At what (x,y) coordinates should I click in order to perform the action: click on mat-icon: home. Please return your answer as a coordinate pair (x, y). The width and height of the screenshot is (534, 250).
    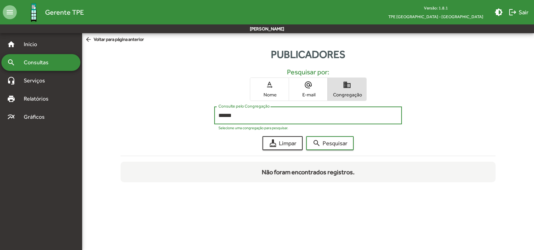
    Looking at the image, I should click on (11, 44).